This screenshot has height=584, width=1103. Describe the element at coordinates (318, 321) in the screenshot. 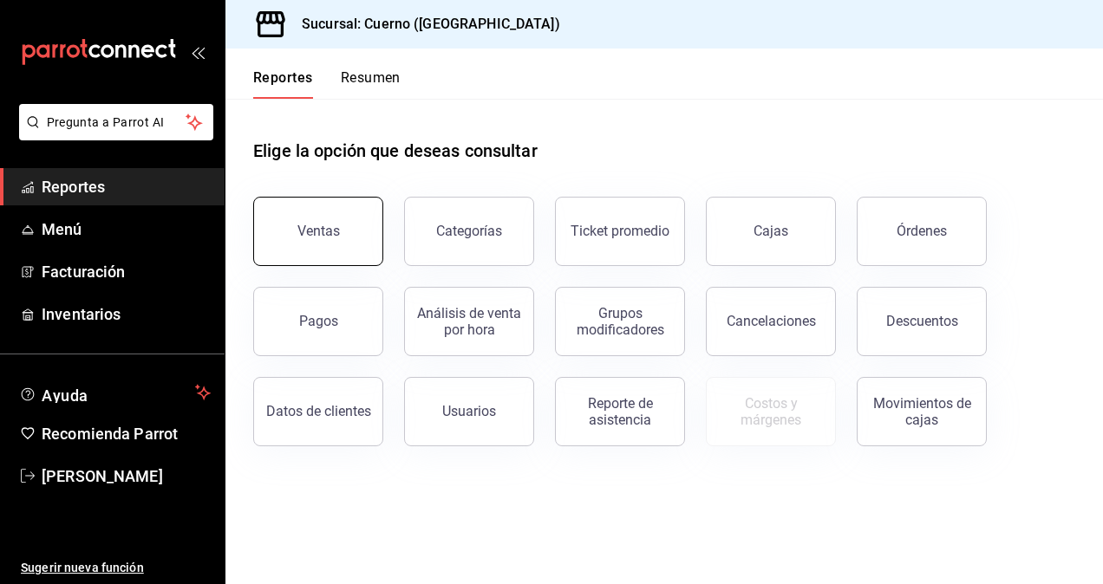

I see `div: Pagos` at that location.